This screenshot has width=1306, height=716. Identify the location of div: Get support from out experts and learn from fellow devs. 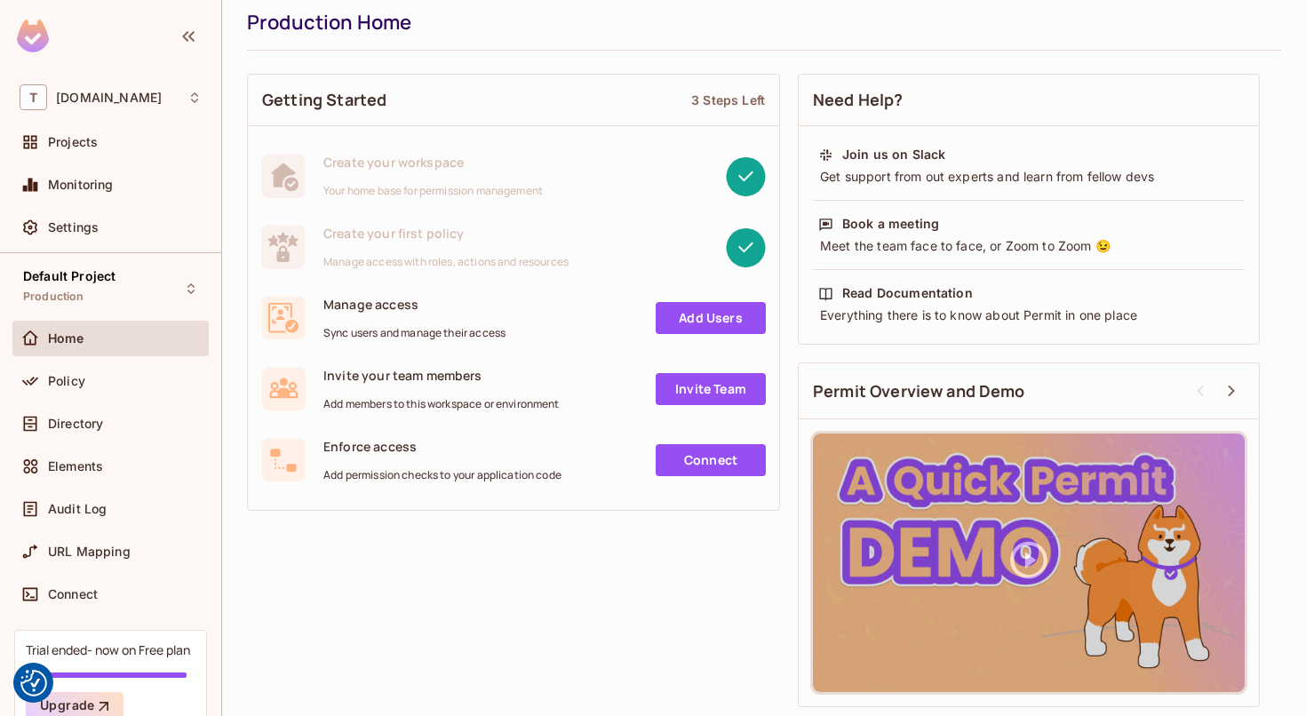
(1029, 177).